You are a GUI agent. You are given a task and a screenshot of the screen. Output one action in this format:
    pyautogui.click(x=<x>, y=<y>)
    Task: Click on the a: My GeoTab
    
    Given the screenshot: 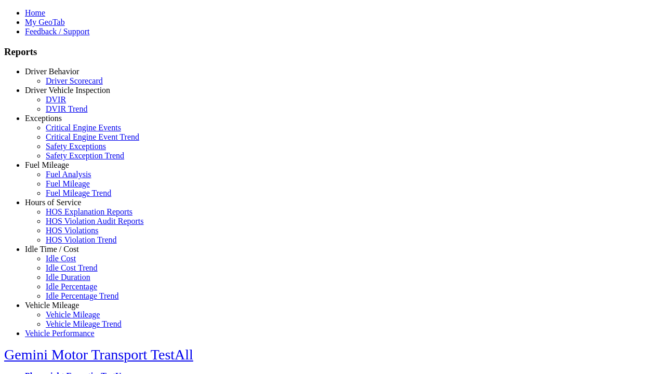 What is the action you would take?
    pyautogui.click(x=45, y=22)
    